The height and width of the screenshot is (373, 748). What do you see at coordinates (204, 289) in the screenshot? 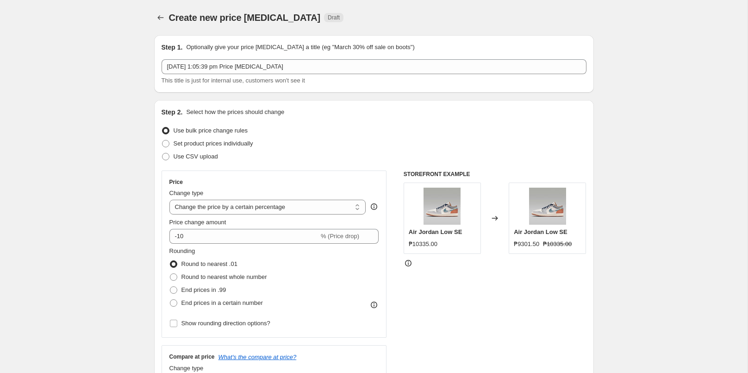
I see `span: End prices in .99` at bounding box center [204, 289].